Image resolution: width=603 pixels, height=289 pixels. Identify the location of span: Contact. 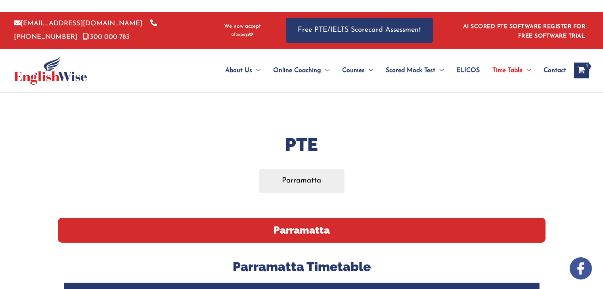
(555, 71).